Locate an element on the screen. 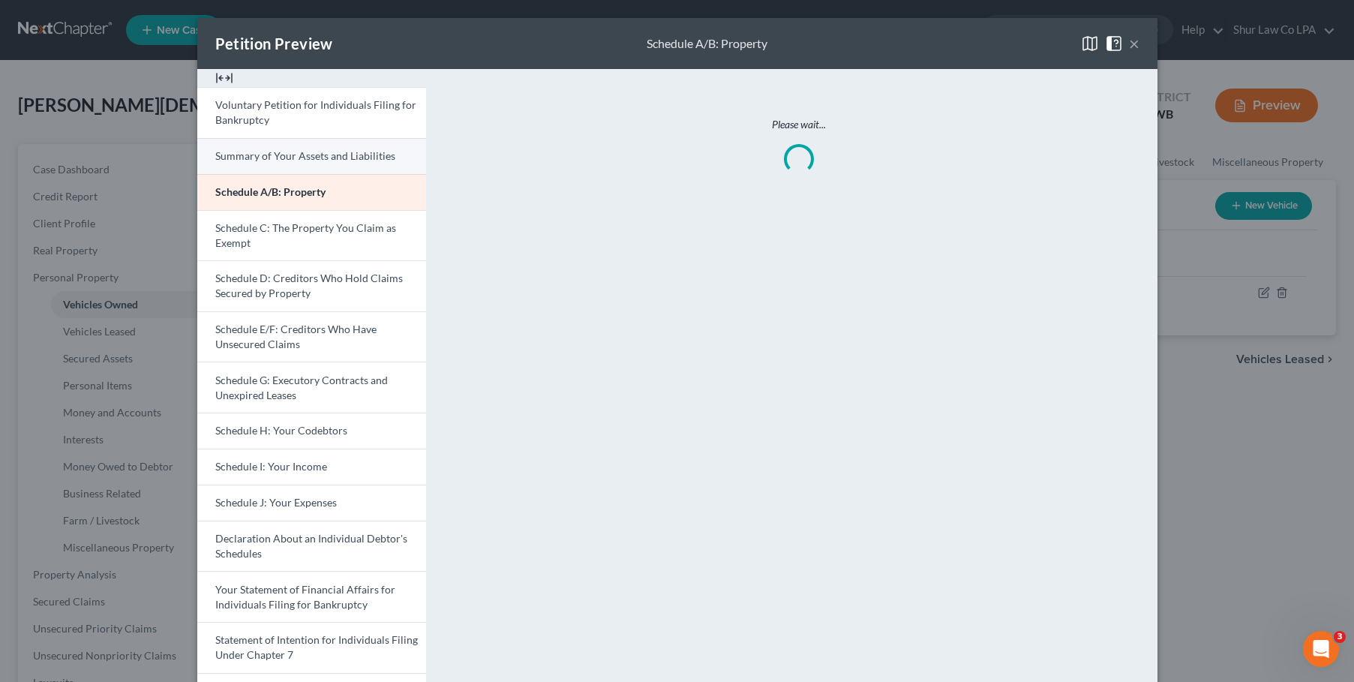  img: expand-e0f6d898513216a626fdd78e52531dac95497ffd26381d4c15ee2fc46db09dca.svg is located at coordinates (224, 78).